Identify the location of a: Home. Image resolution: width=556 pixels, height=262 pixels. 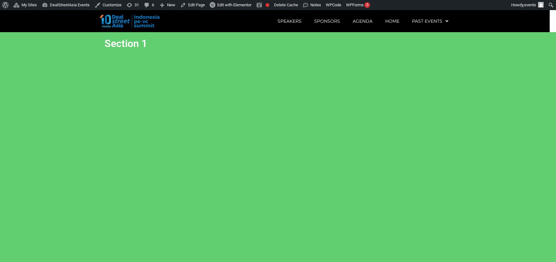
(392, 21).